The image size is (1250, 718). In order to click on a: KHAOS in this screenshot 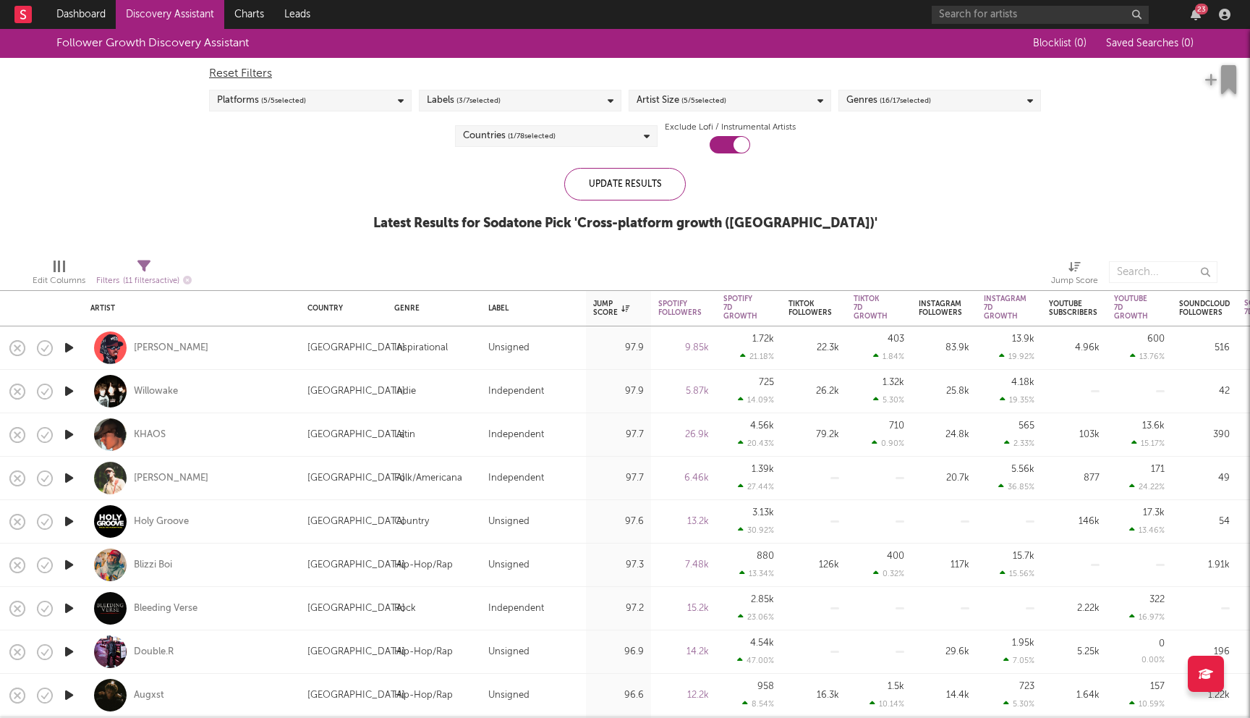, I will do `click(150, 435)`.